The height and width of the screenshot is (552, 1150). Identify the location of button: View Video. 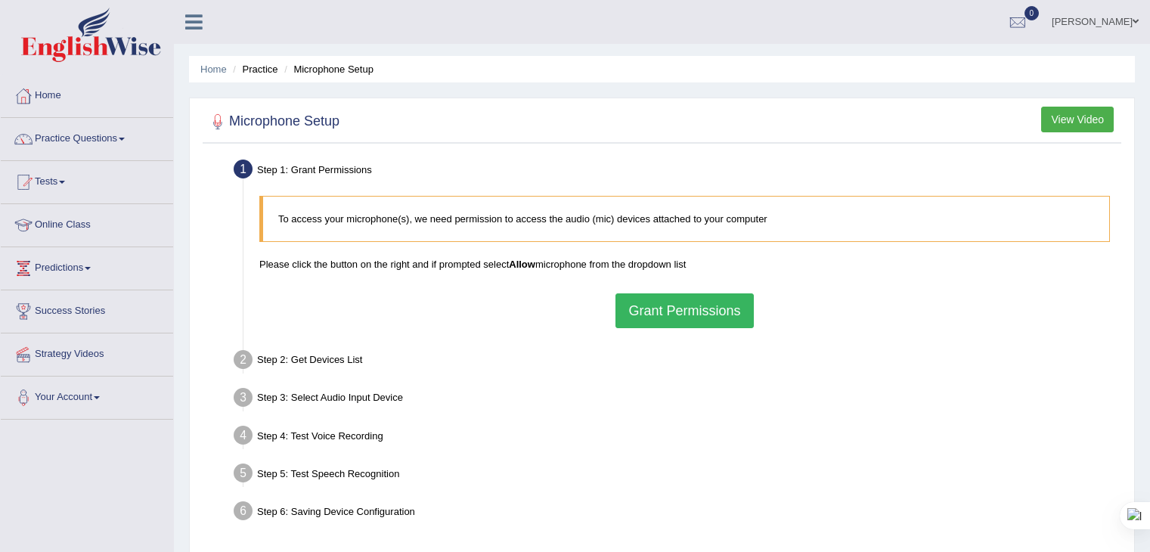
(1078, 119).